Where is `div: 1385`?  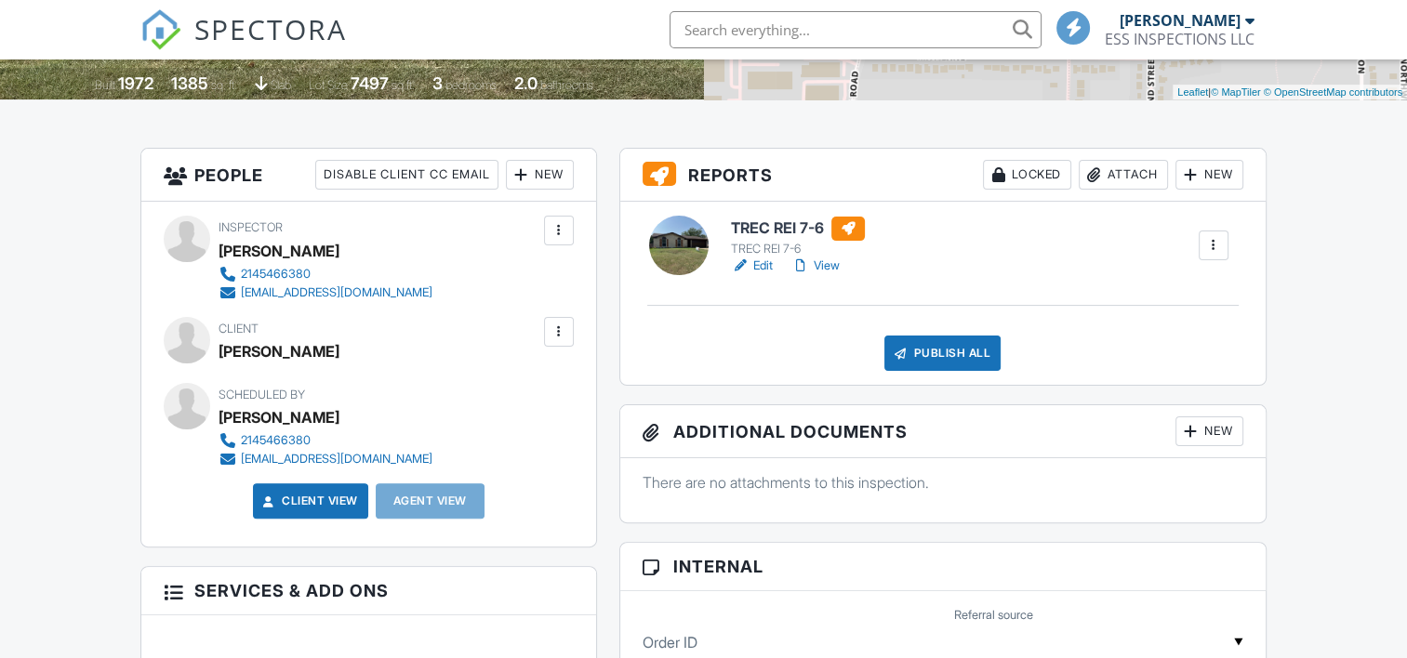
div: 1385 is located at coordinates (190, 83).